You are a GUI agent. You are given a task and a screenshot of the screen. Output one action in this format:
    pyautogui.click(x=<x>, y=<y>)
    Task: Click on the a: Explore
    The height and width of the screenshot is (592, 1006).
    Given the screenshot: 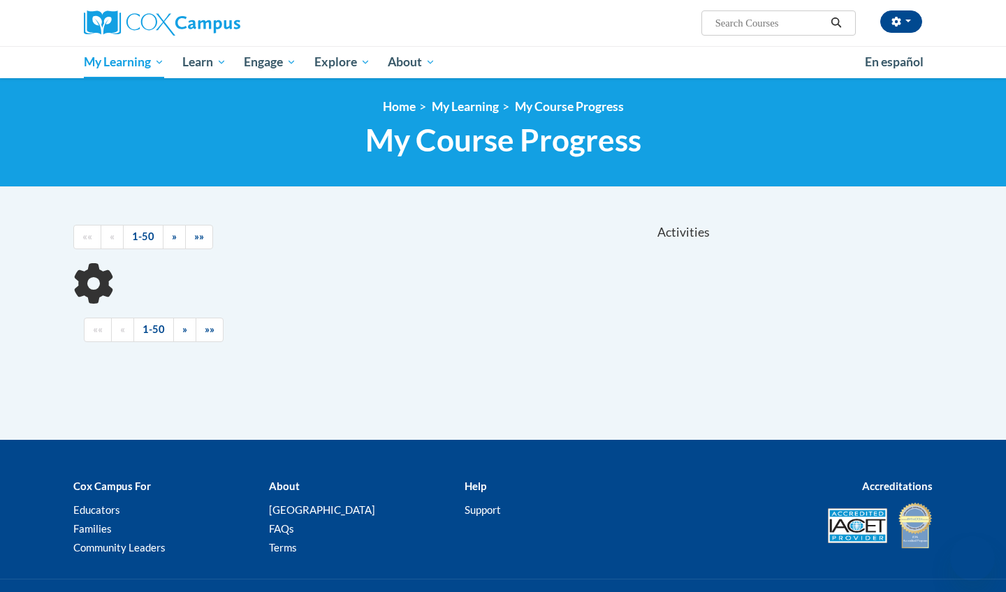 What is the action you would take?
    pyautogui.click(x=342, y=62)
    